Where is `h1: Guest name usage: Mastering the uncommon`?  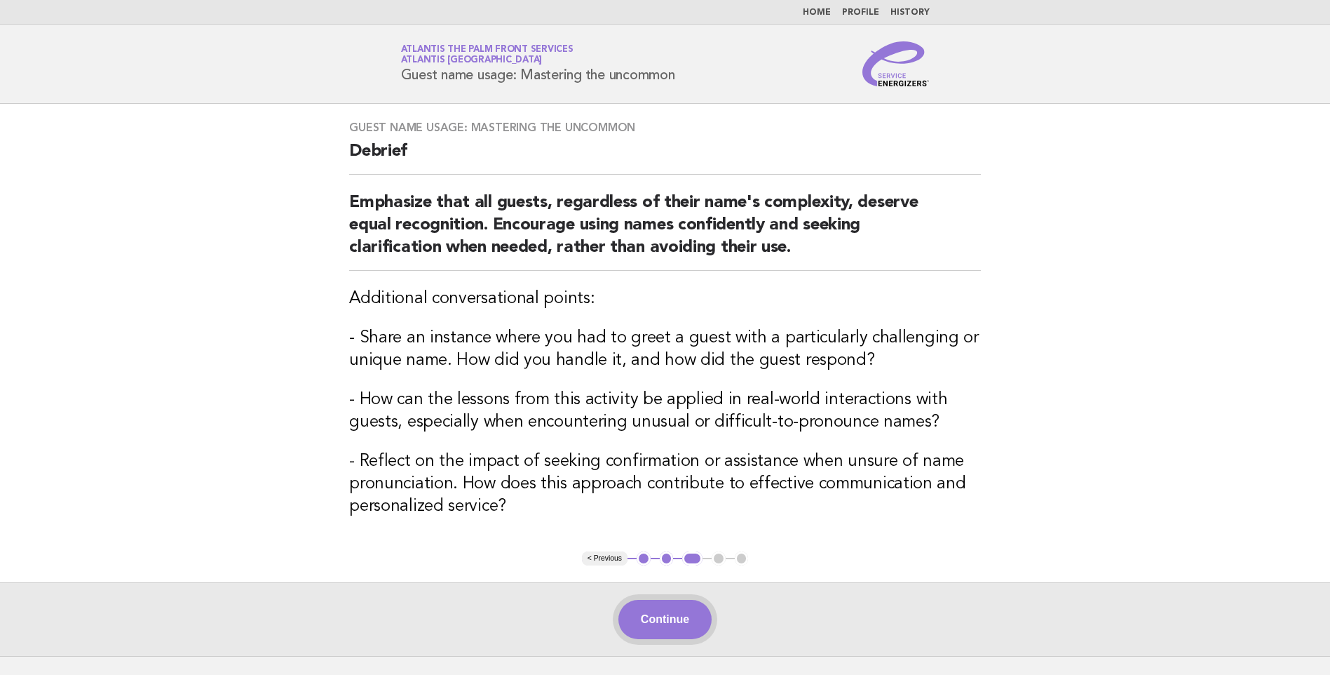
h1: Guest name usage: Mastering the uncommon is located at coordinates (538, 64).